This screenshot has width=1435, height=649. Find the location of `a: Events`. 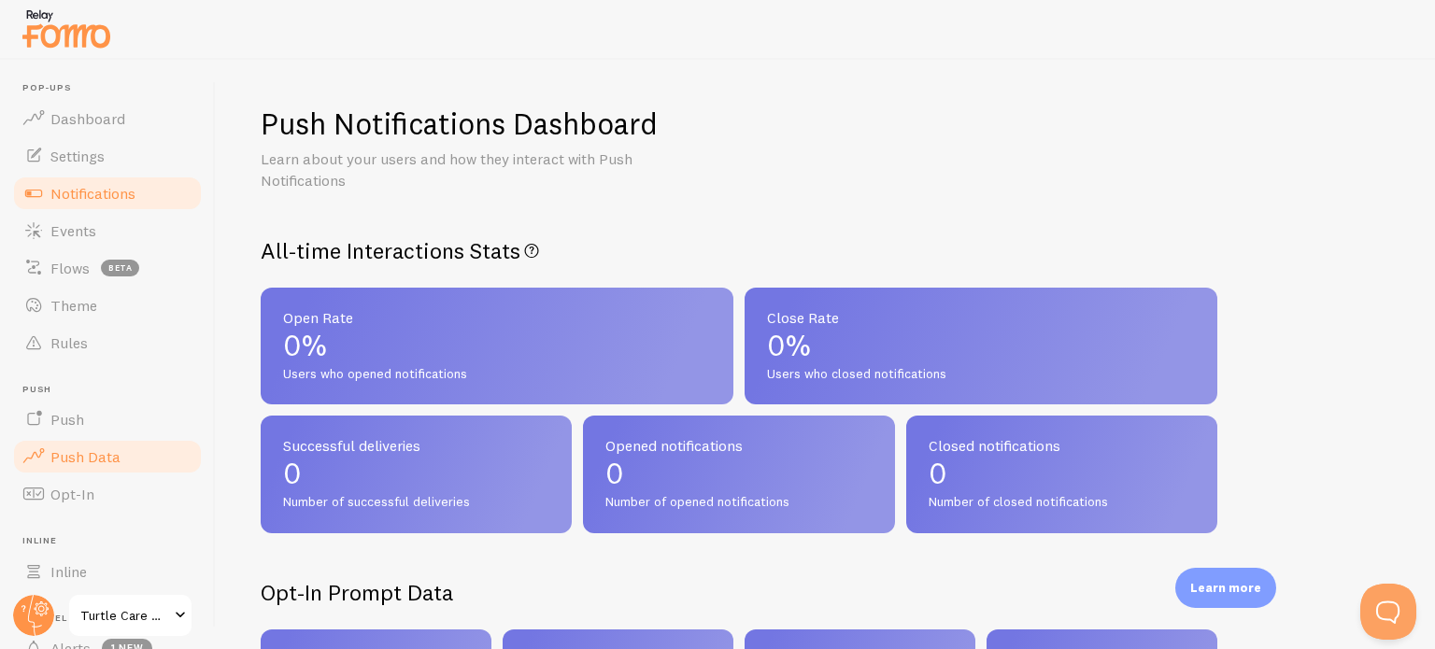

a: Events is located at coordinates (107, 231).